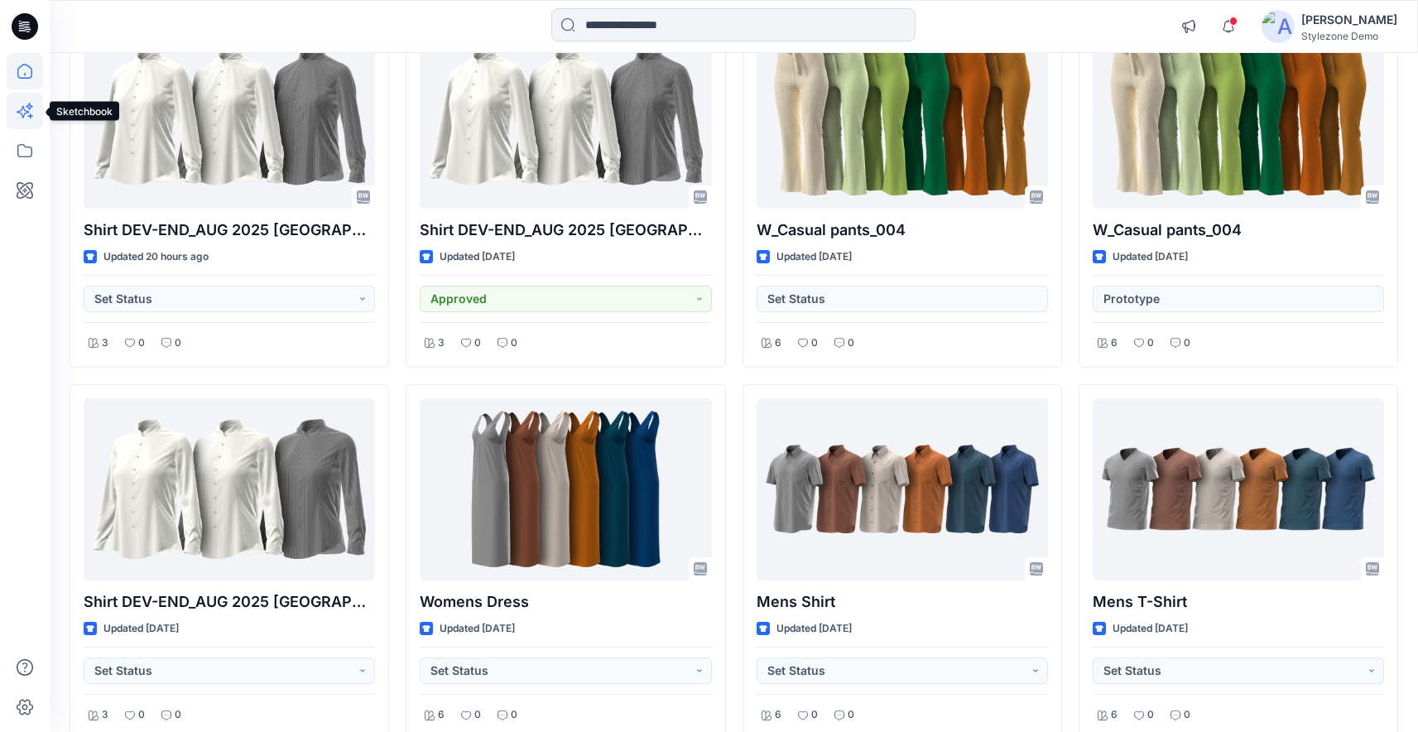  Describe the element at coordinates (1239, 602) in the screenshot. I see `p: Mens T-Shirt` at that location.